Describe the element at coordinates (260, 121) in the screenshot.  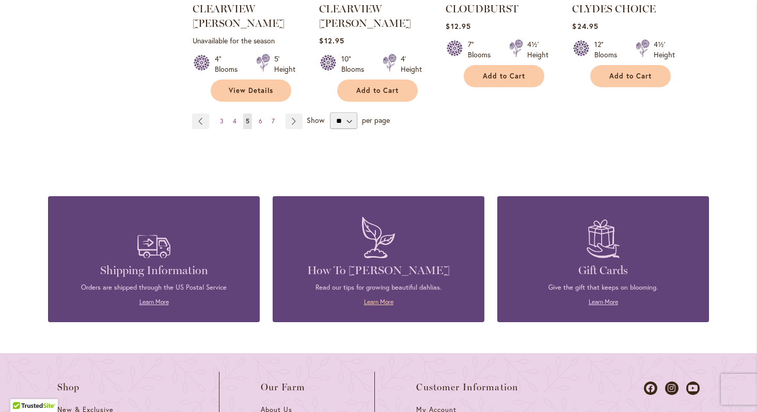
I see `span: 6` at that location.